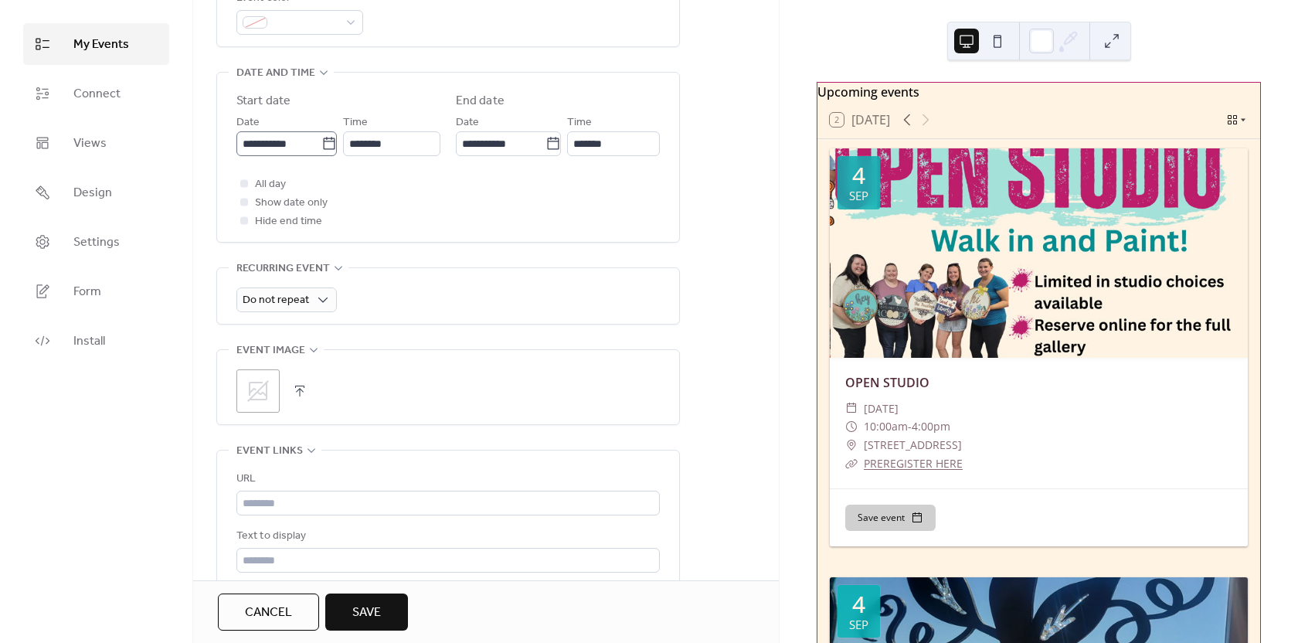  I want to click on span: My Events, so click(101, 45).